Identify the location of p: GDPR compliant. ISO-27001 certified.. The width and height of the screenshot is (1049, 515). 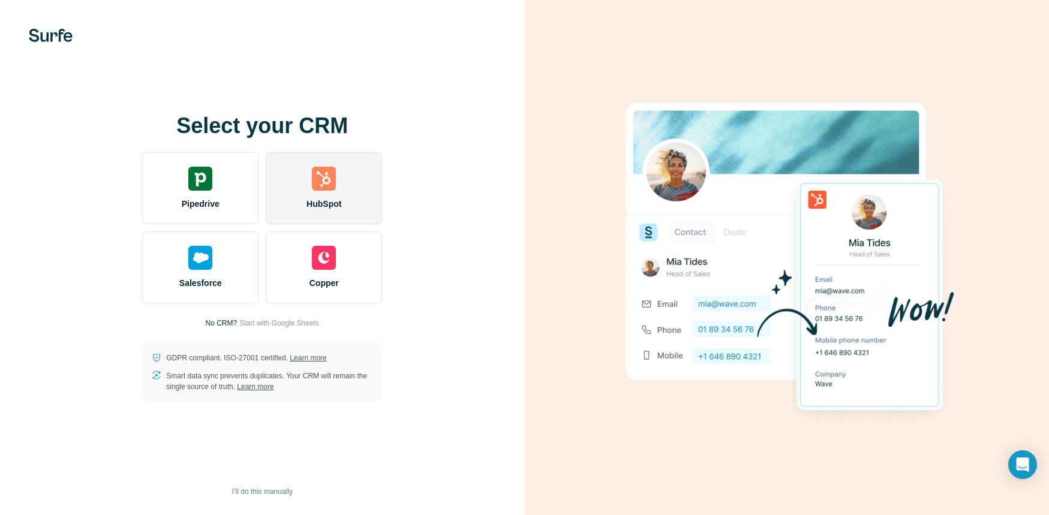
(246, 358).